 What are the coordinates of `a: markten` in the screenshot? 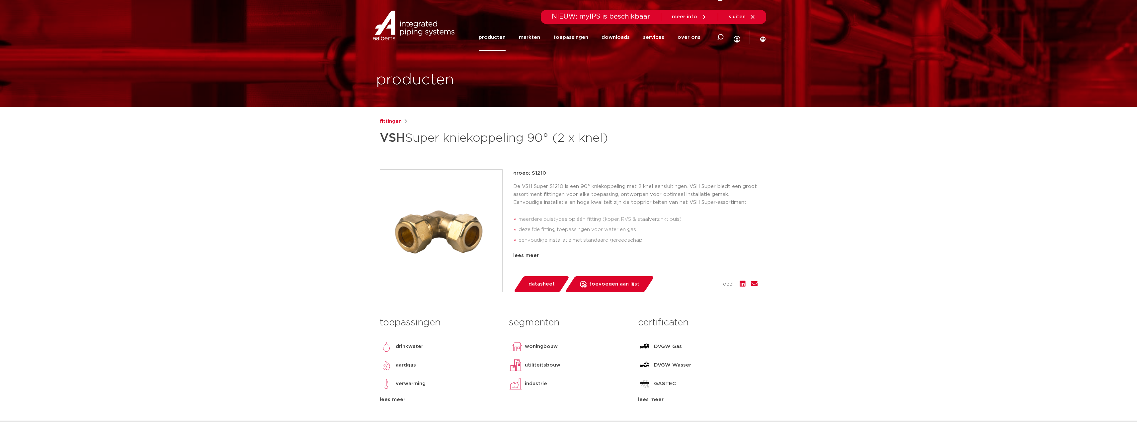 It's located at (530, 37).